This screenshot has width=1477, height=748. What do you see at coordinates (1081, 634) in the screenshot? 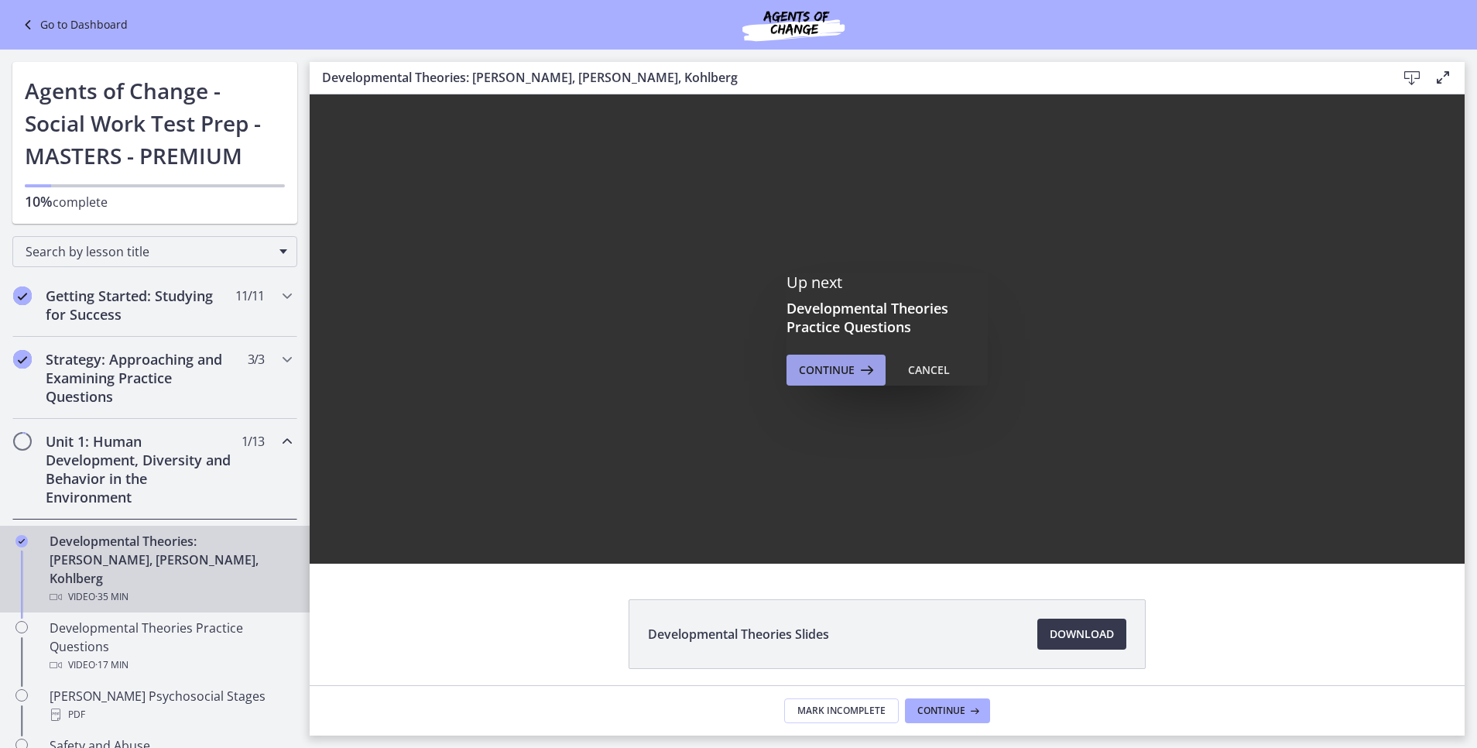
I see `a: Download` at bounding box center [1081, 634].